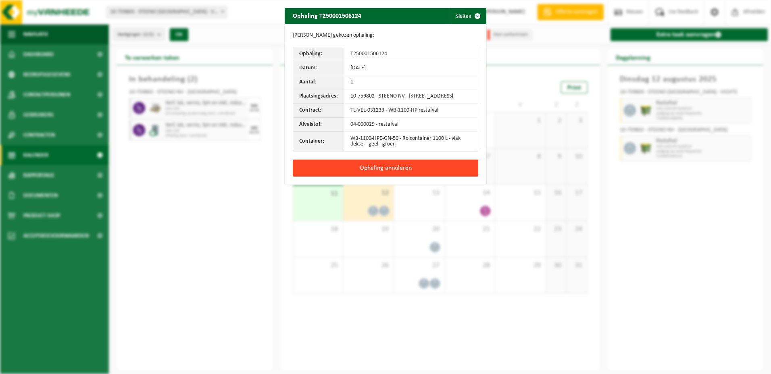 The width and height of the screenshot is (771, 374). What do you see at coordinates (411, 54) in the screenshot?
I see `td: T250001506124` at bounding box center [411, 54].